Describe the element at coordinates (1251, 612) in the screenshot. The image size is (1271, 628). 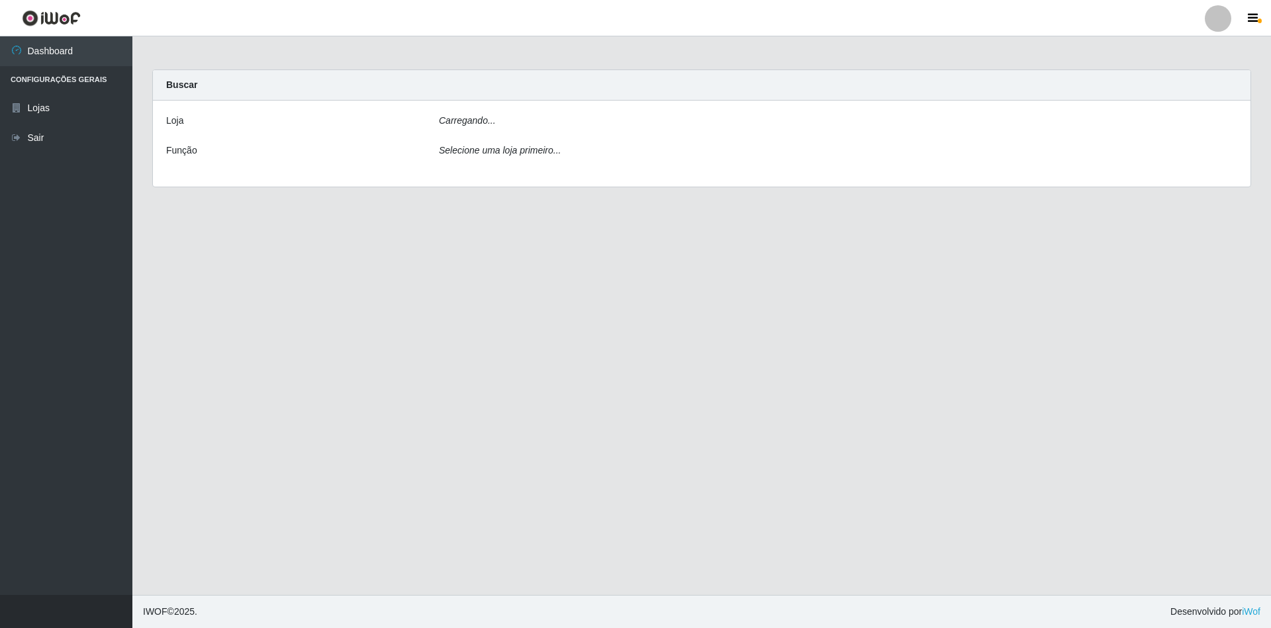
I see `a: iWof` at that location.